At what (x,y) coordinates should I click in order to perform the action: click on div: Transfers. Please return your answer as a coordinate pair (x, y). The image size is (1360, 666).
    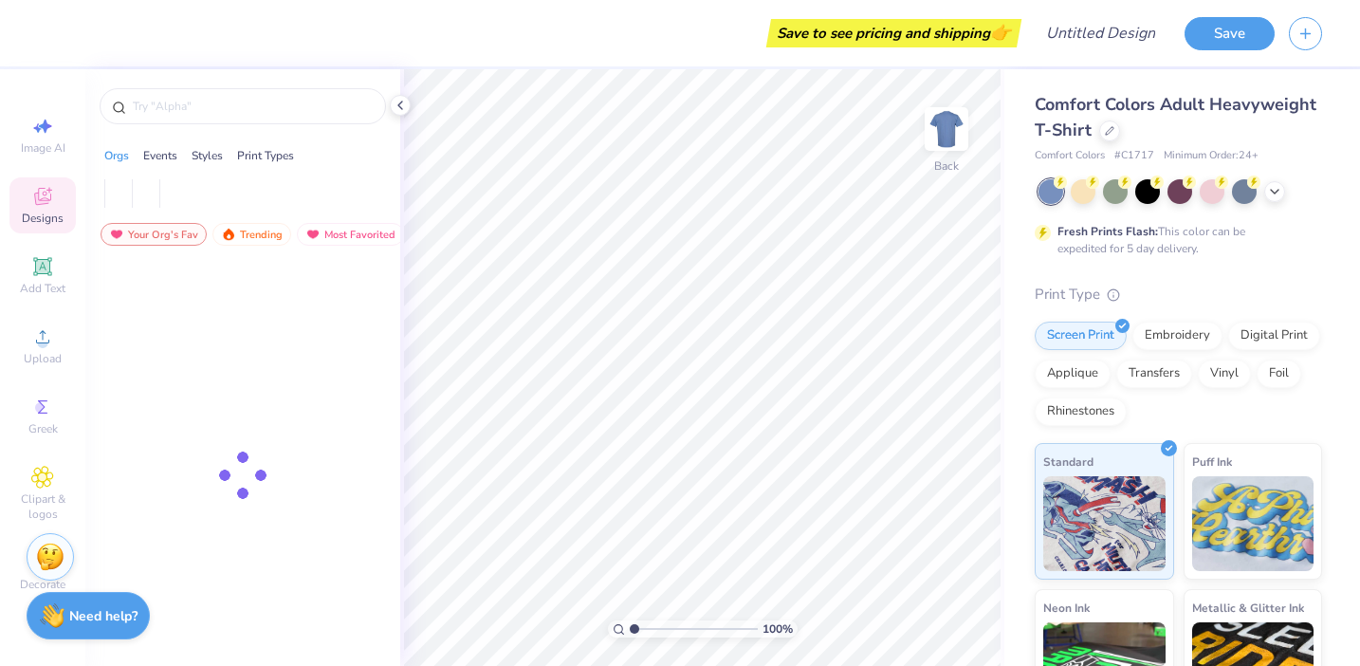
    Looking at the image, I should click on (1154, 374).